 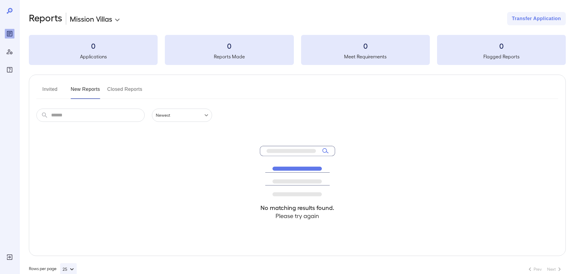 What do you see at coordinates (537, 19) in the screenshot?
I see `button: Transfer Application` at bounding box center [537, 19].